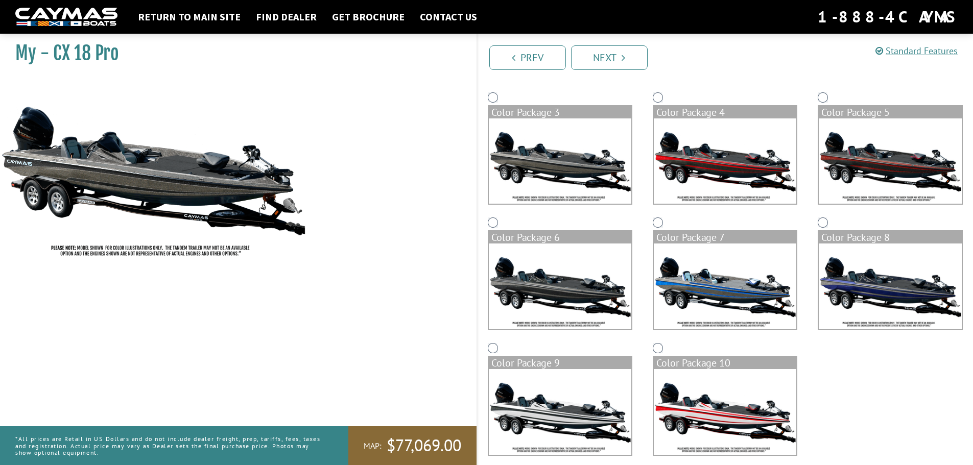  I want to click on img: color_package_294.png, so click(560, 161).